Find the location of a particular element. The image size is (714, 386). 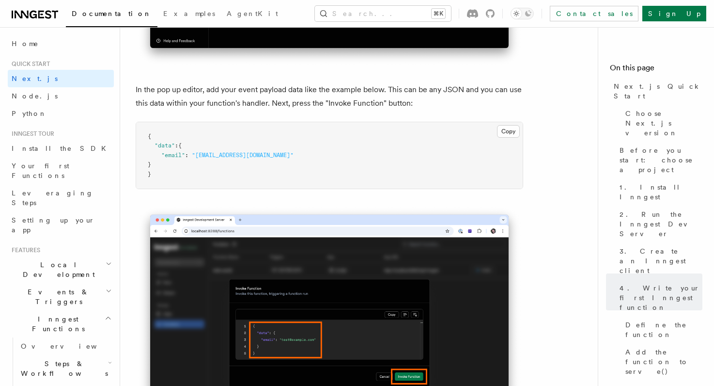

a: Examples is located at coordinates (189, 15).